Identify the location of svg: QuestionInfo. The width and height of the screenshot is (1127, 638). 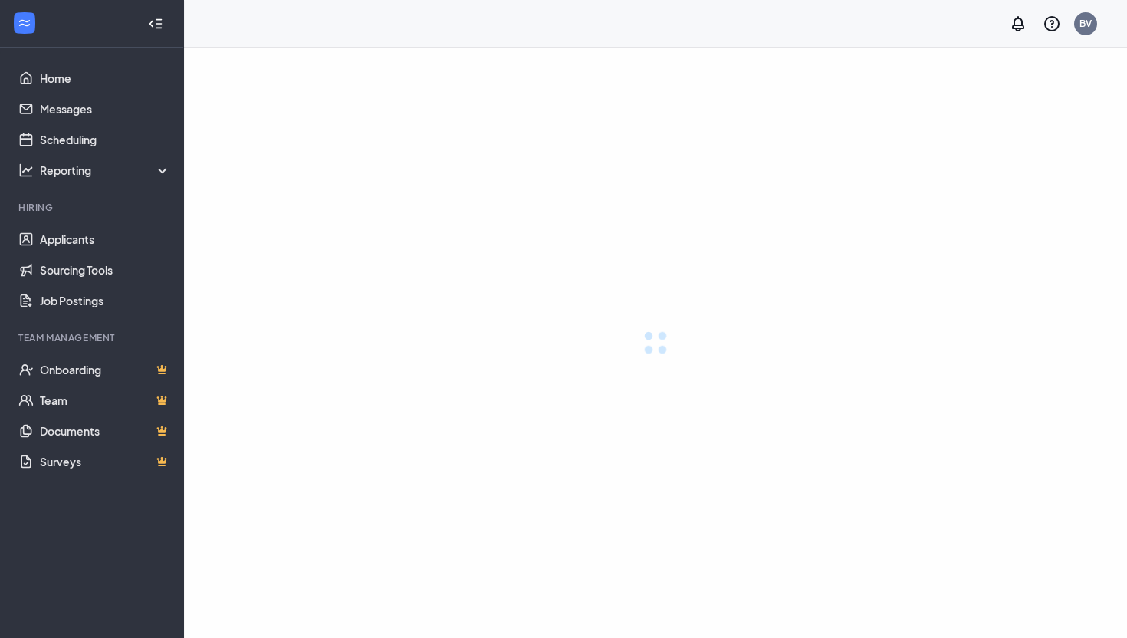
(1052, 24).